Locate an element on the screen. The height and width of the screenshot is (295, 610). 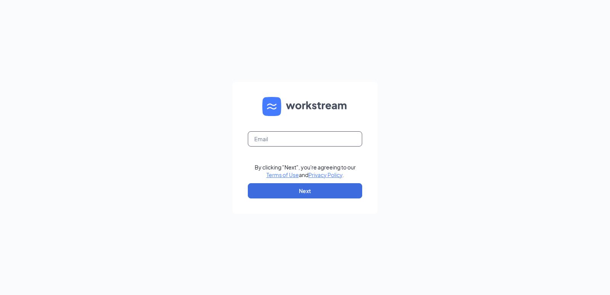
div: By clicking "Next", you're agreeing to our and . is located at coordinates (305, 171).